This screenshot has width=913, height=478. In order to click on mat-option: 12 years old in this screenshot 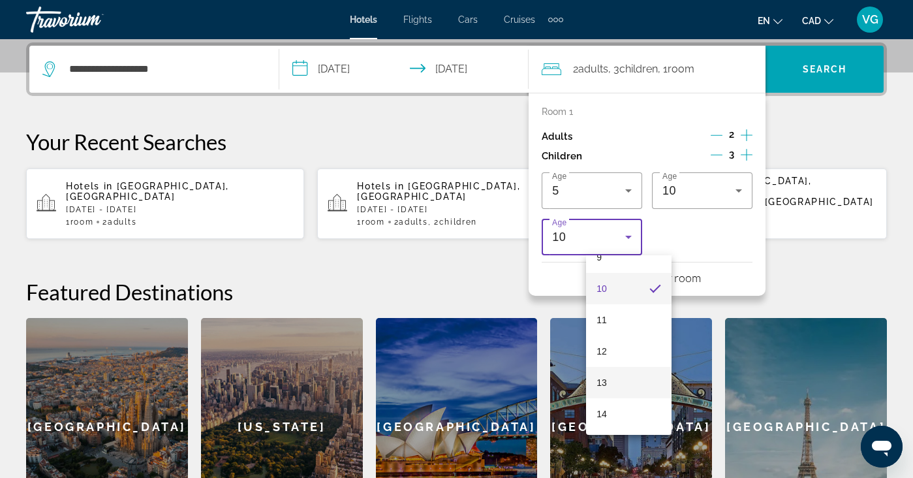, I will do `click(628, 351)`.